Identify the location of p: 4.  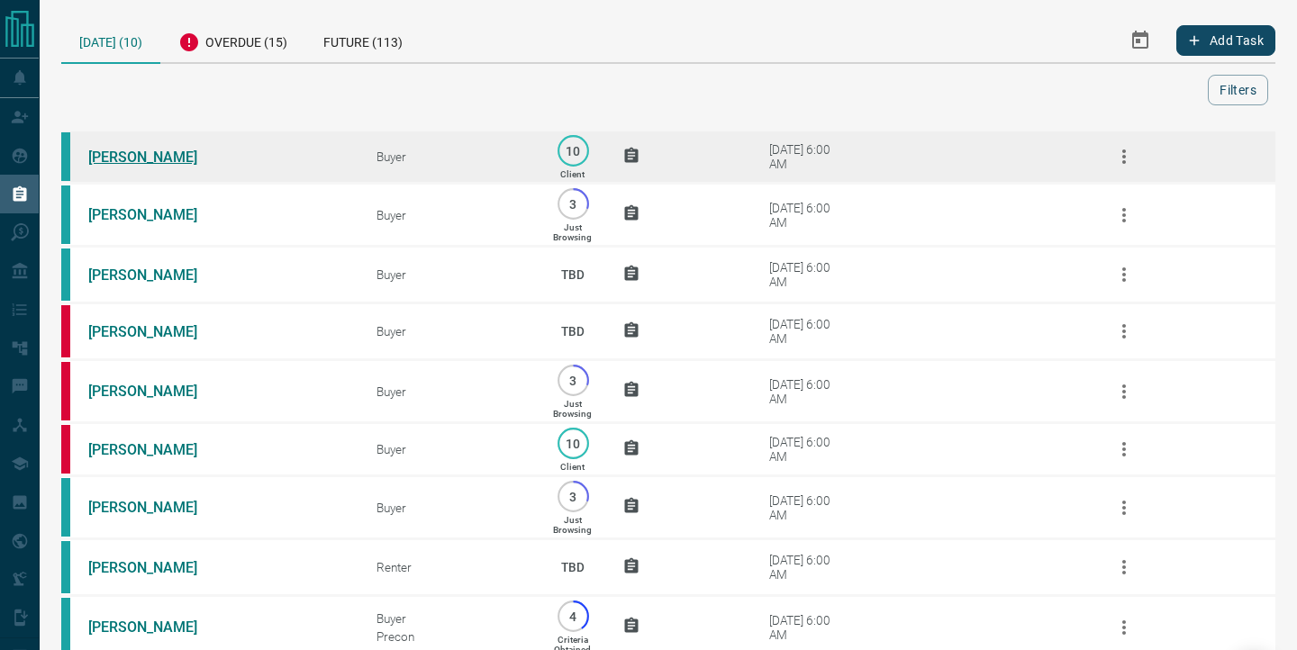
(573, 616).